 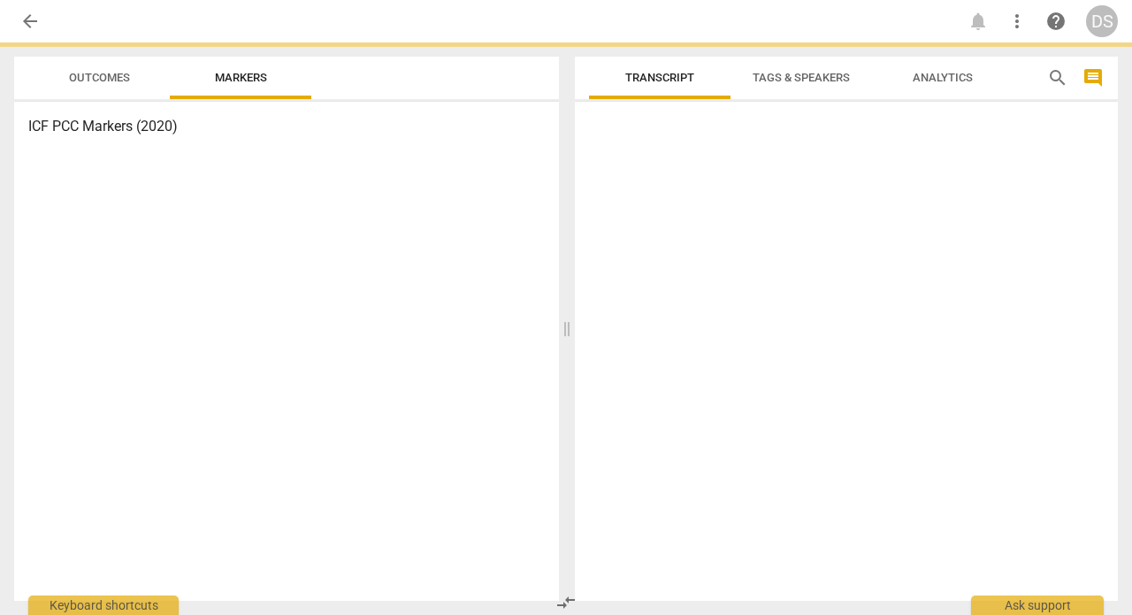 What do you see at coordinates (566, 602) in the screenshot?
I see `span: compare_arrows` at bounding box center [566, 602].